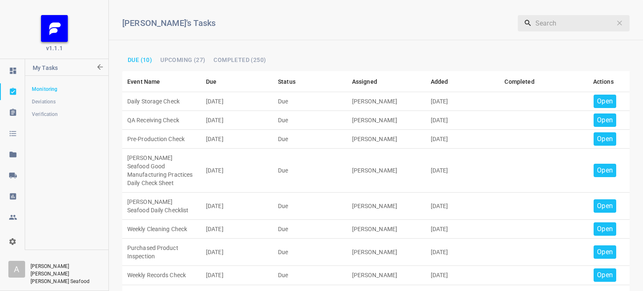 This screenshot has width=643, height=291. I want to click on td: Daily Storage Check, so click(162, 101).